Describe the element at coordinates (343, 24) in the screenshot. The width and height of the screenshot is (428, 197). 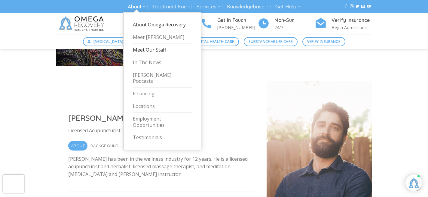
I see `a: Verify Insurance Begin Admissions` at that location.